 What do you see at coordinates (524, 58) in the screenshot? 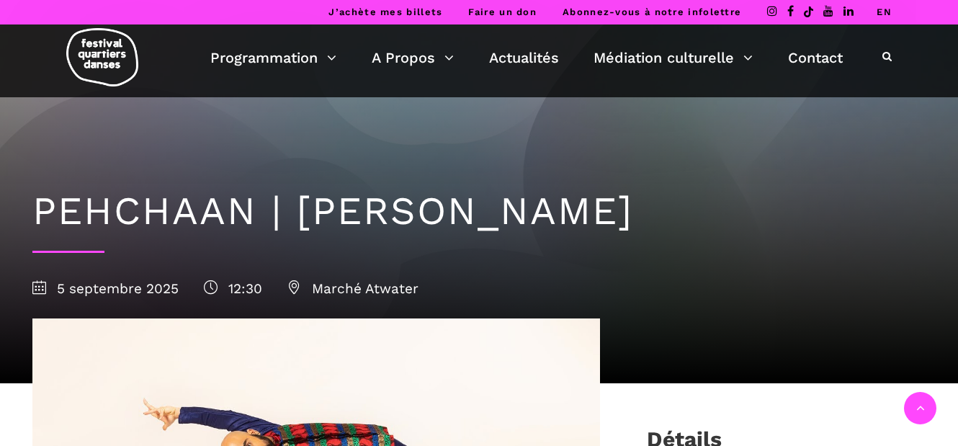
I see `a: Actualités` at bounding box center [524, 58].